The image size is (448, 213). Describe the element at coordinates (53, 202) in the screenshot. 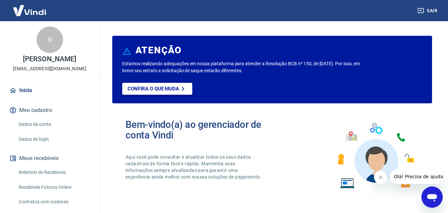

I see `a: Contratos com credores` at that location.